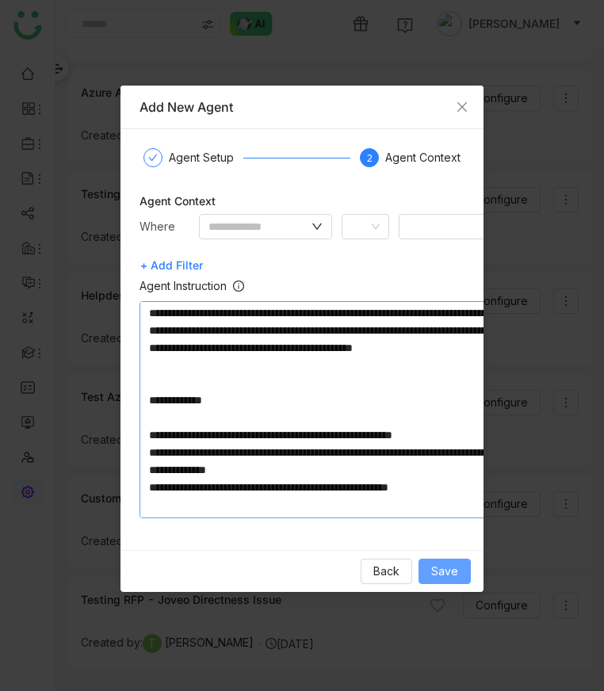 The image size is (604, 691). Describe the element at coordinates (445, 571) in the screenshot. I see `button: Save` at that location.